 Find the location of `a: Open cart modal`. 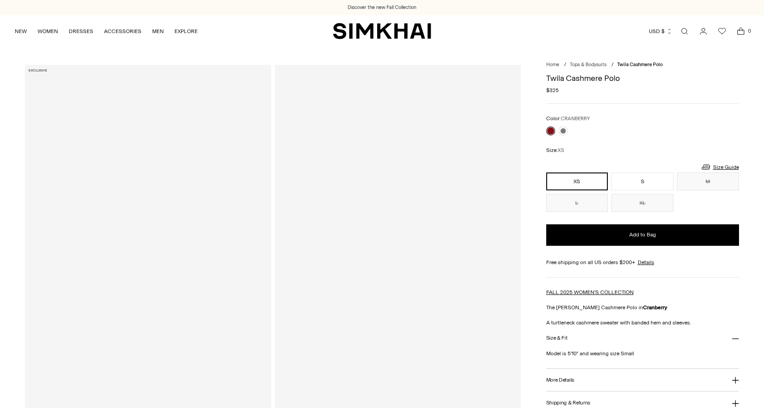

a: Open cart modal is located at coordinates (741, 31).